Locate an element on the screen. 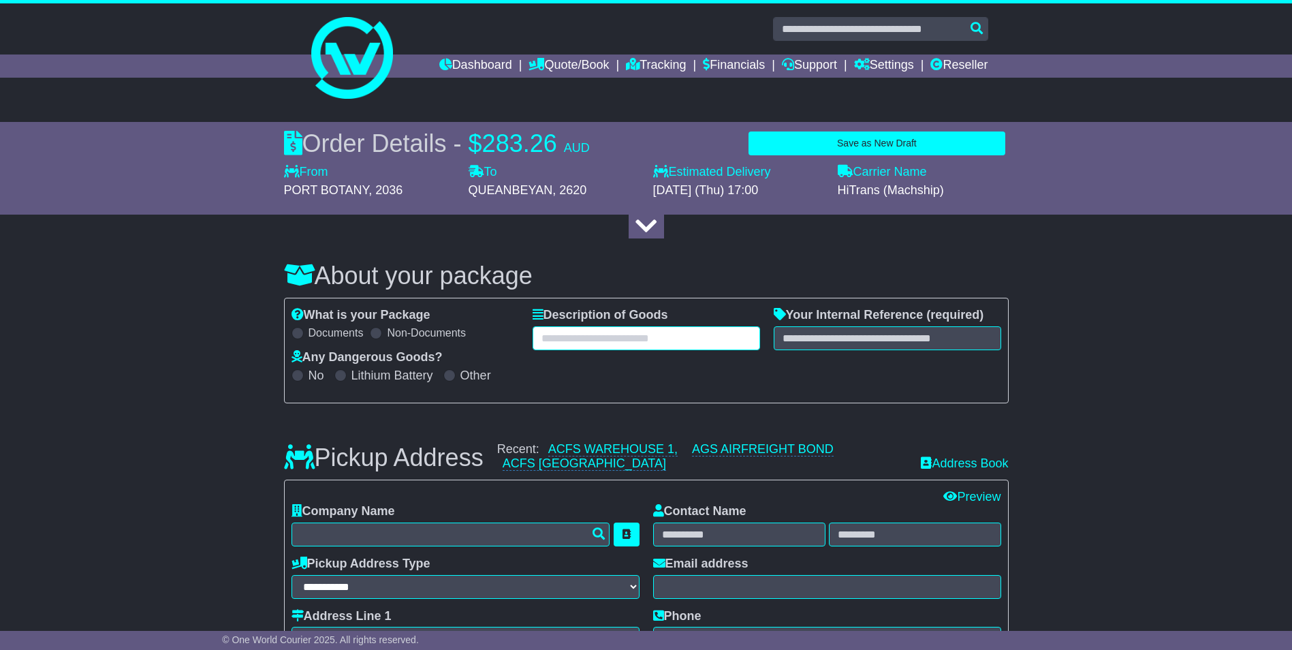 The width and height of the screenshot is (1292, 650). a: AGS AIRFREIGHT BOND is located at coordinates (763, 449).